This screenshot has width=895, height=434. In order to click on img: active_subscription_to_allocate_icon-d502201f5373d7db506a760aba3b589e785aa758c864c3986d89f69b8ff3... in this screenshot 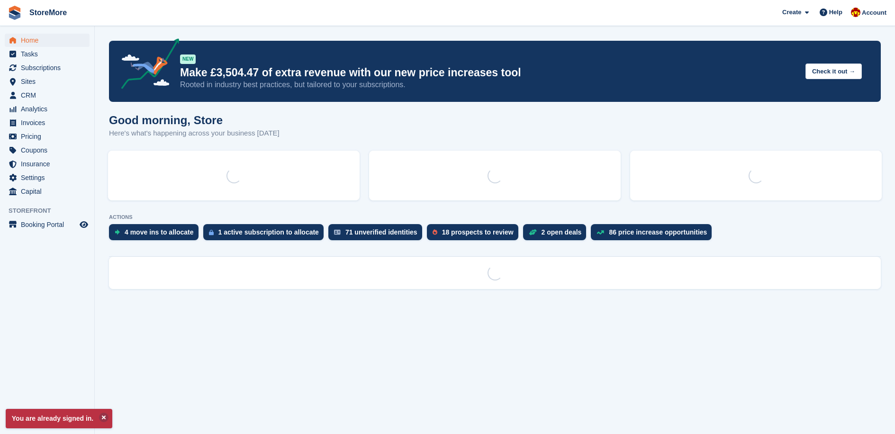, I will do `click(211, 232)`.